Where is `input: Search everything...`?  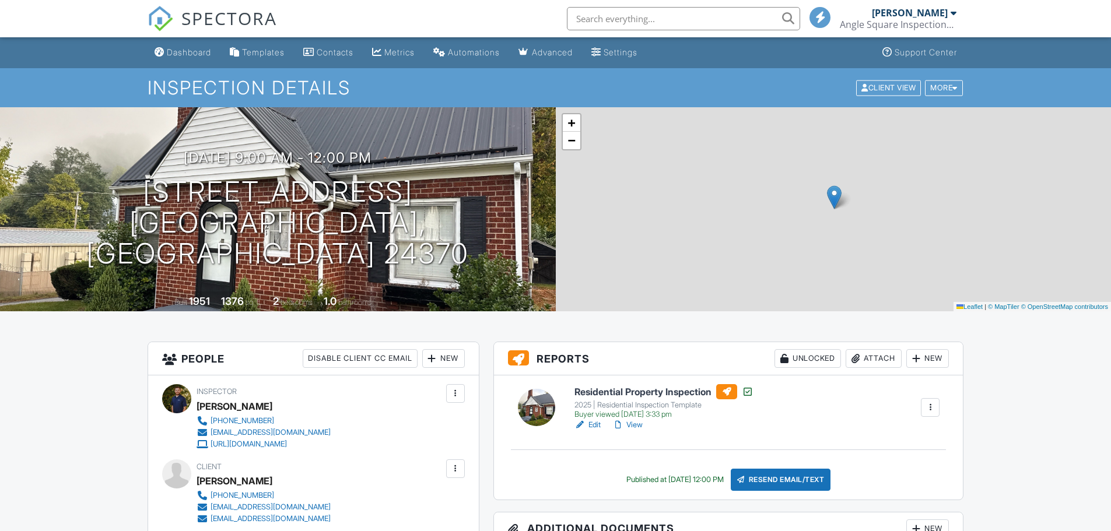
input: Search everything... is located at coordinates (684, 19).